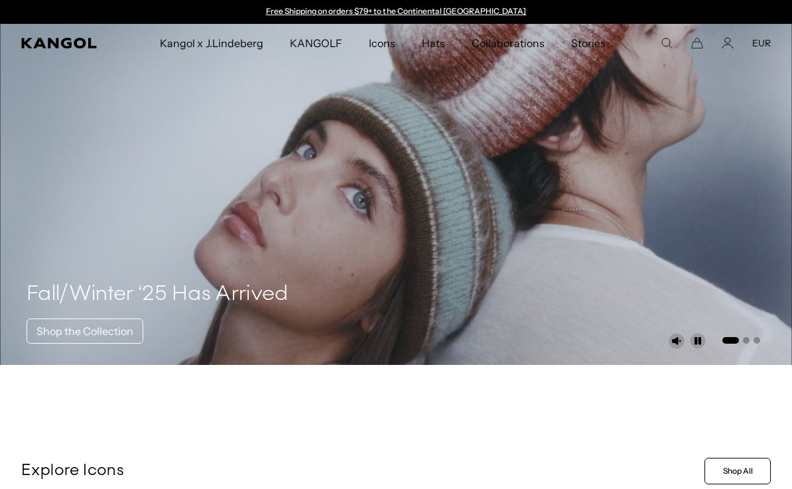  Describe the element at coordinates (746, 340) in the screenshot. I see `button: Go to slide 2` at that location.